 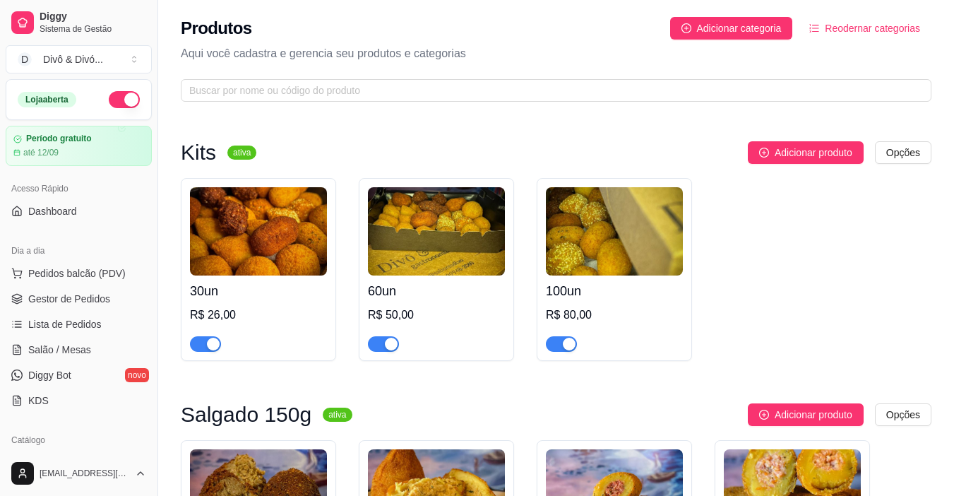 I want to click on div: R$ 26,00, so click(x=258, y=315).